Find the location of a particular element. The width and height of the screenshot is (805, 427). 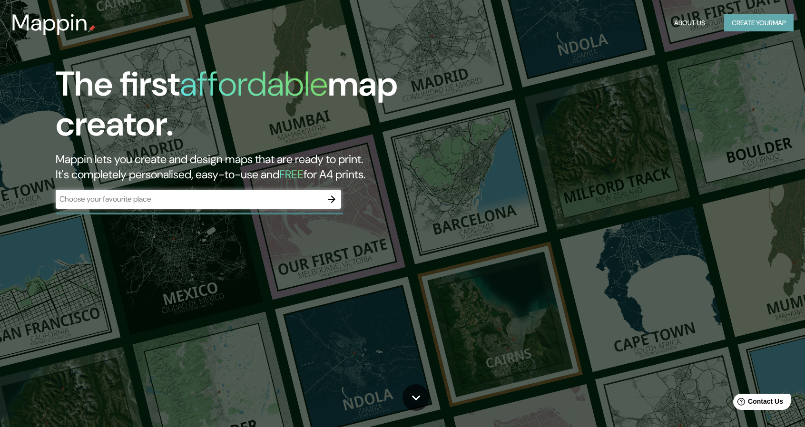

h1: affordable is located at coordinates (253, 84).